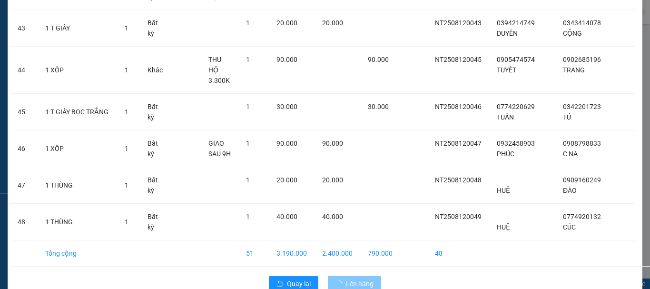 The height and width of the screenshot is (289, 650). I want to click on td: 3.190.000, so click(292, 253).